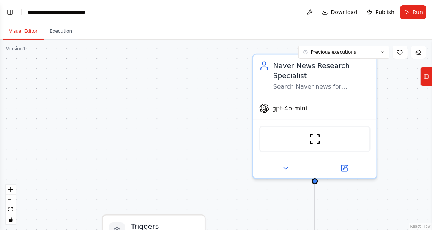  I want to click on button: Open in side panel, so click(344, 168).